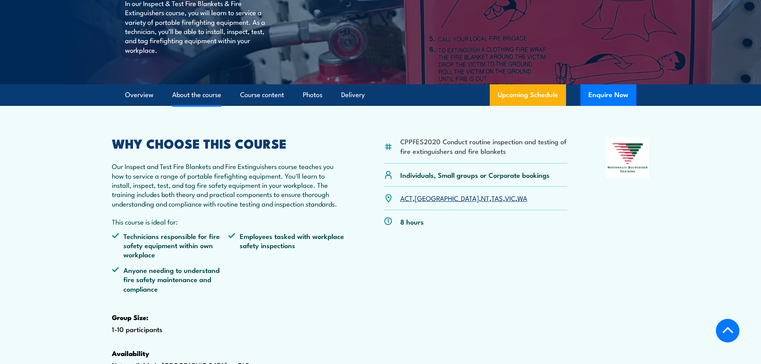 The image size is (761, 364). What do you see at coordinates (528, 95) in the screenshot?
I see `a: Upcoming Schedule` at bounding box center [528, 95].